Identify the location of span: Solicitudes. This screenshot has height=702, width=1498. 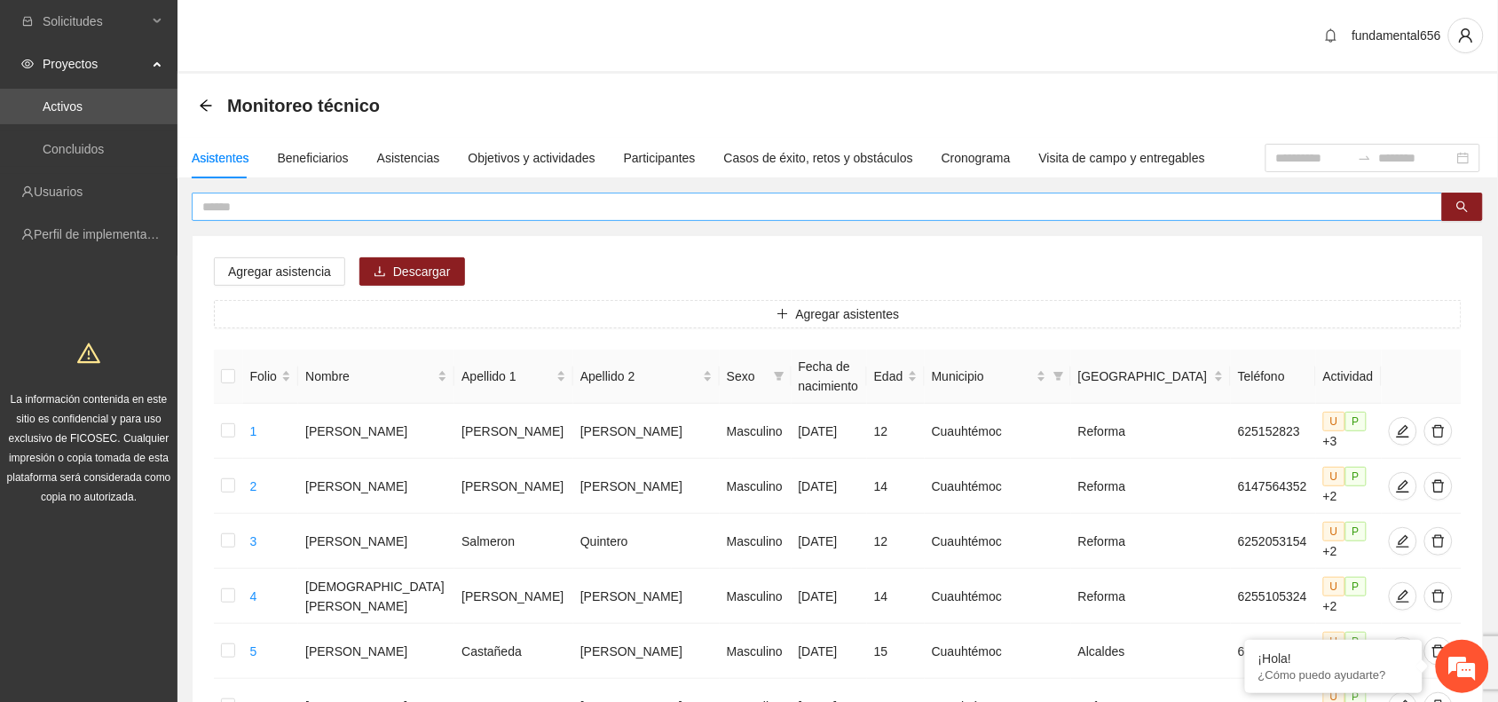
(95, 21).